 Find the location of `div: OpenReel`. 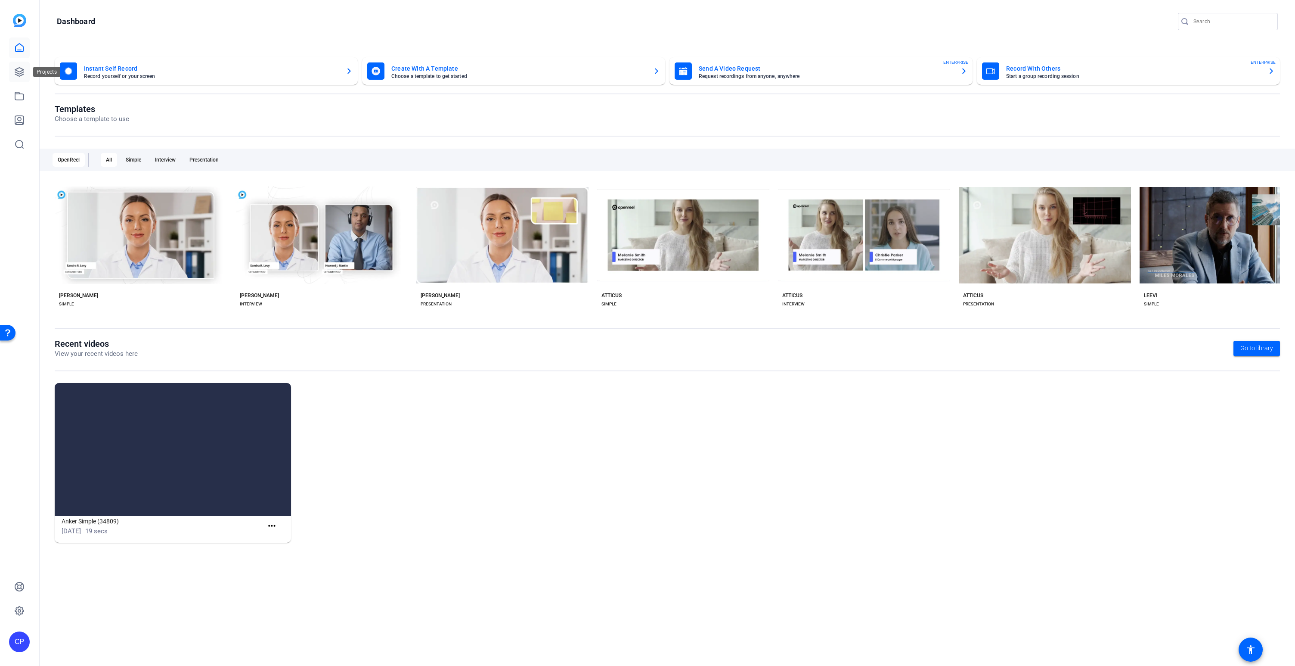

div: OpenReel is located at coordinates (68, 160).